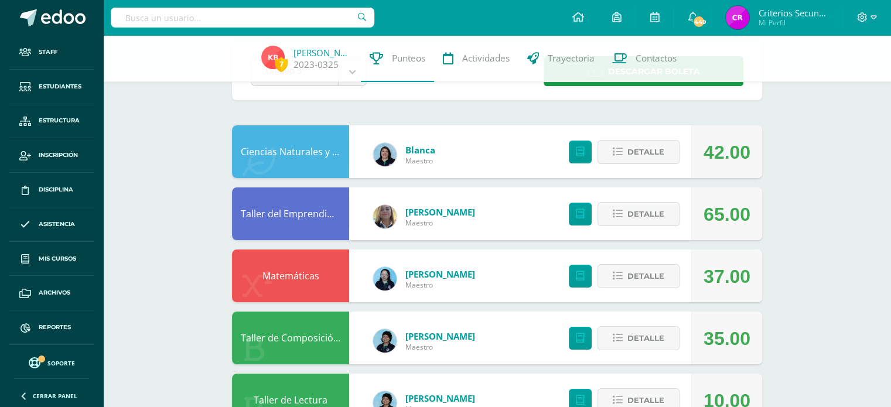 The image size is (891, 407). I want to click on div: Matemáticas, so click(291, 276).